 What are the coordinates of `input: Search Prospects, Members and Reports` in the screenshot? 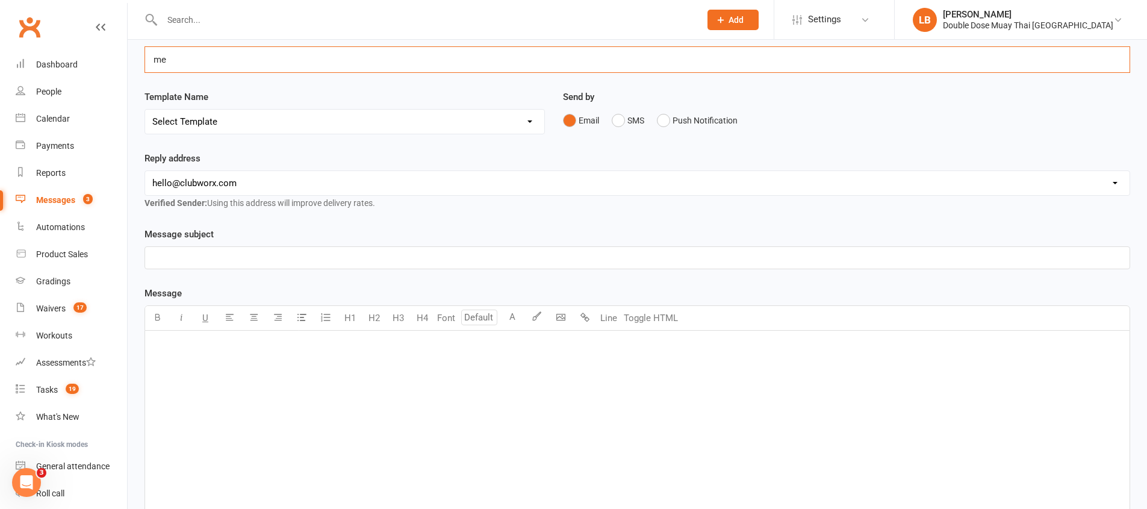 It's located at (173, 60).